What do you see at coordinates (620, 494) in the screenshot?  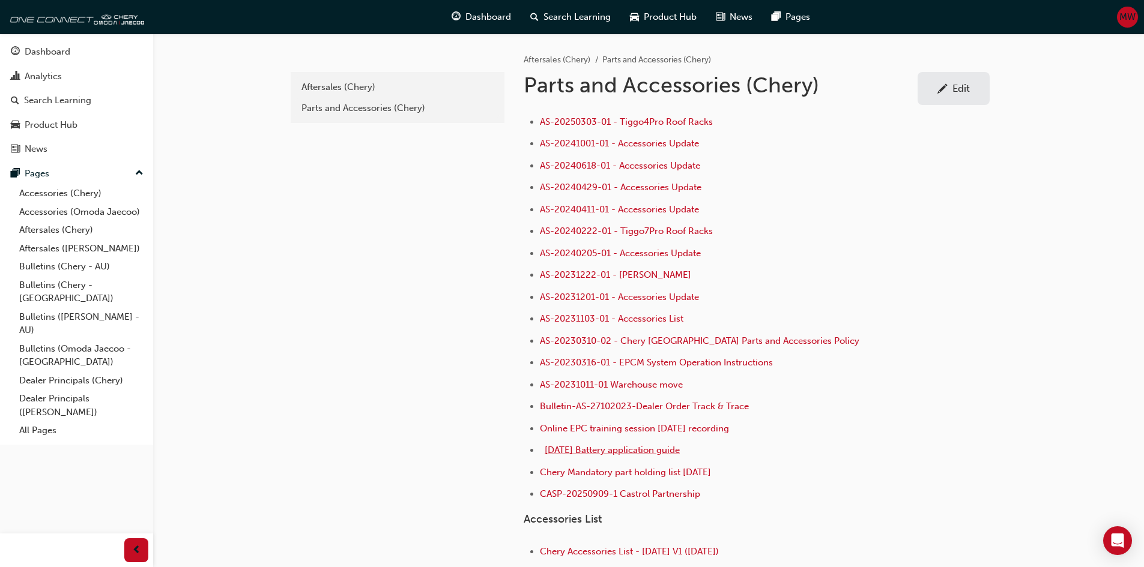 I see `span: CASP-20250909-1 Castrol Partnership` at bounding box center [620, 494].